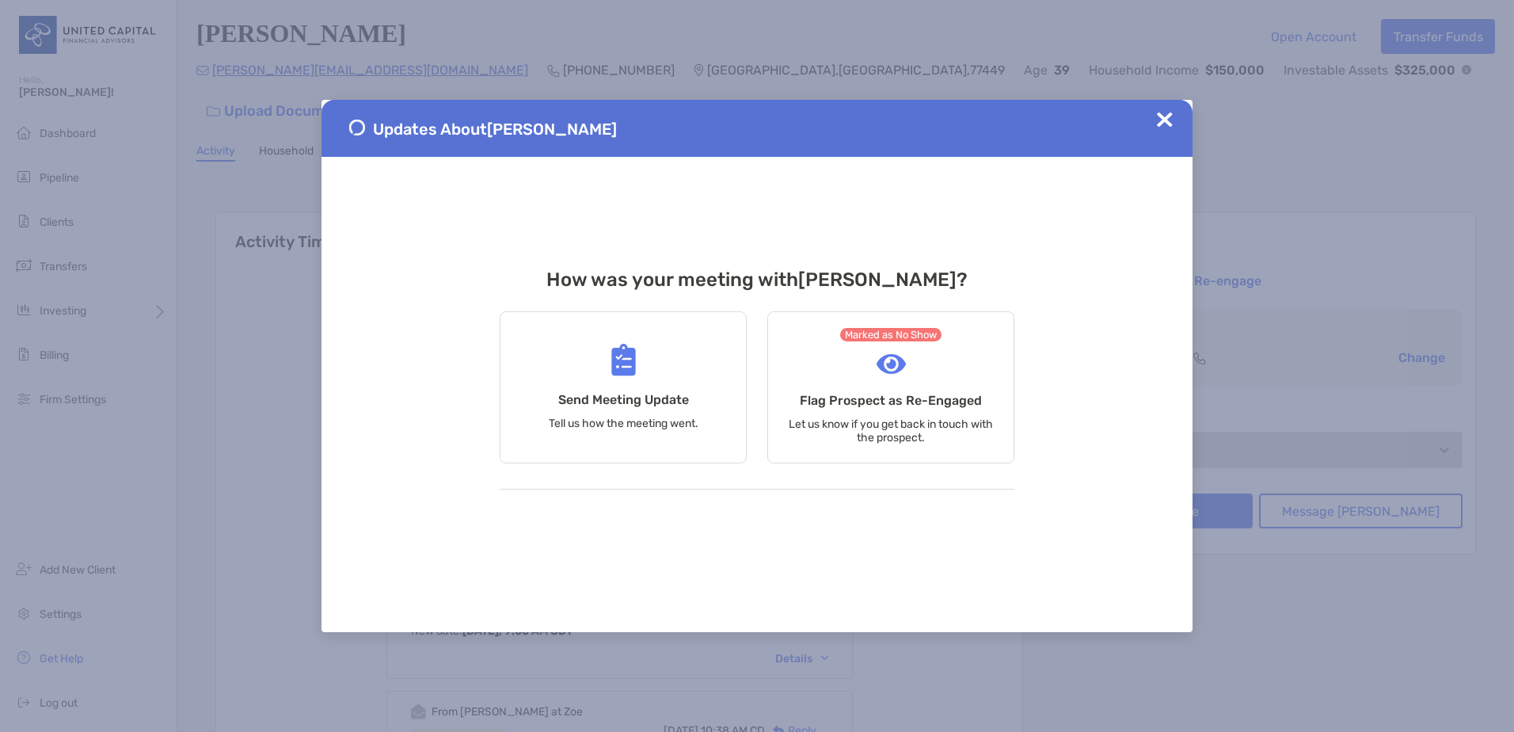  Describe the element at coordinates (891, 431) in the screenshot. I see `p: Let us know if you get back in touch with the prospect.` at that location.